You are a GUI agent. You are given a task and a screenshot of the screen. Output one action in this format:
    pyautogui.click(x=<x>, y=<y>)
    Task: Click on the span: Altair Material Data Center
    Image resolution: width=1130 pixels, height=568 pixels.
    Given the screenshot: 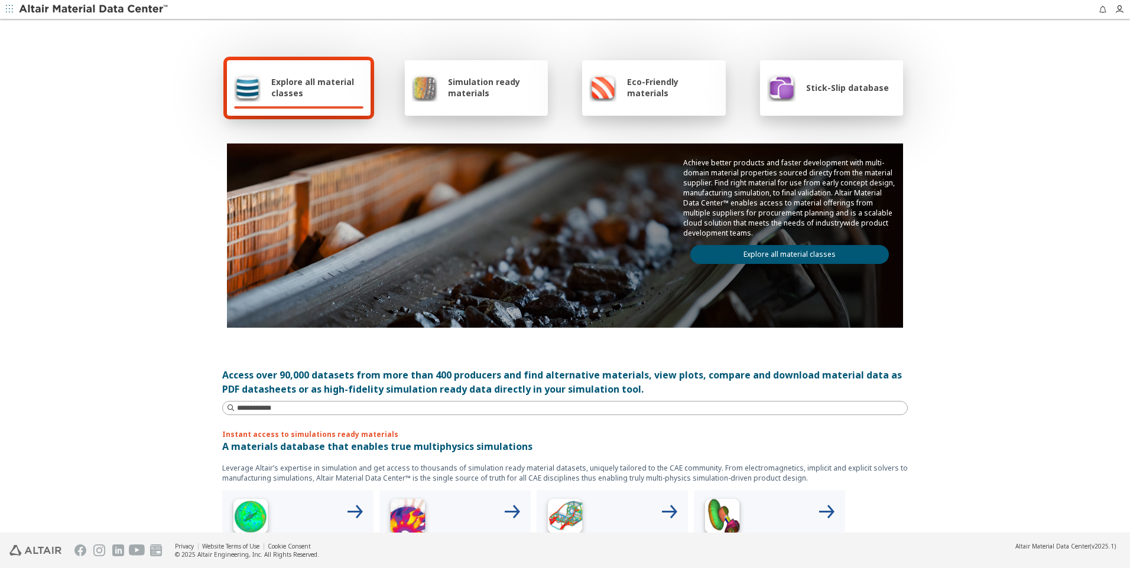 What is the action you would take?
    pyautogui.click(x=1052, y=547)
    